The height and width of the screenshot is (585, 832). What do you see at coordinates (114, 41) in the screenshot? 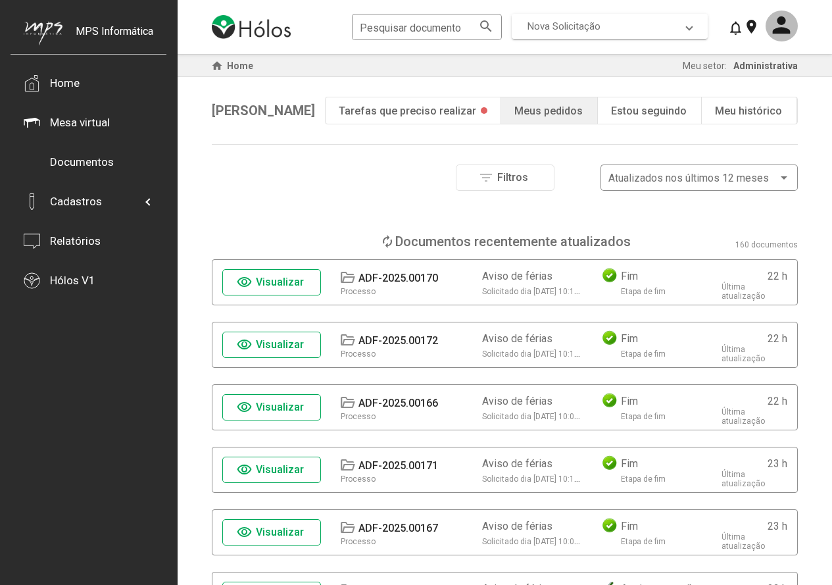
I see `div: MPS Informática` at bounding box center [114, 41].